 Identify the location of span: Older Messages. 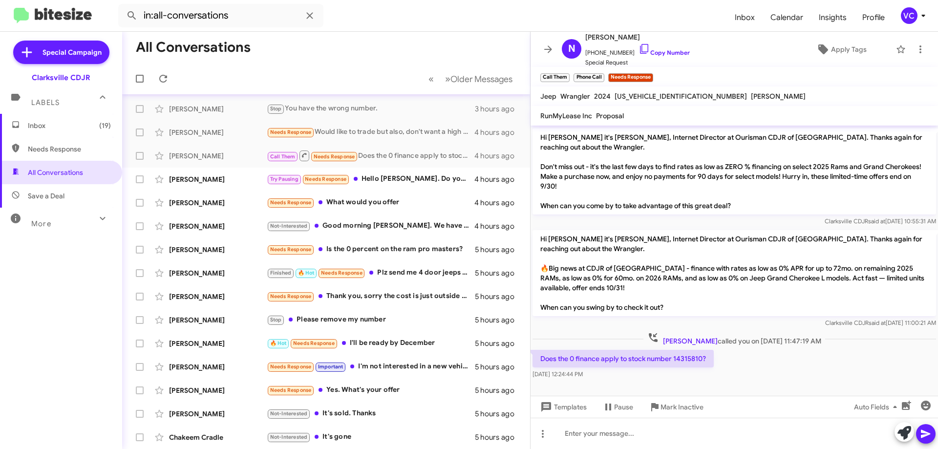
(481, 79).